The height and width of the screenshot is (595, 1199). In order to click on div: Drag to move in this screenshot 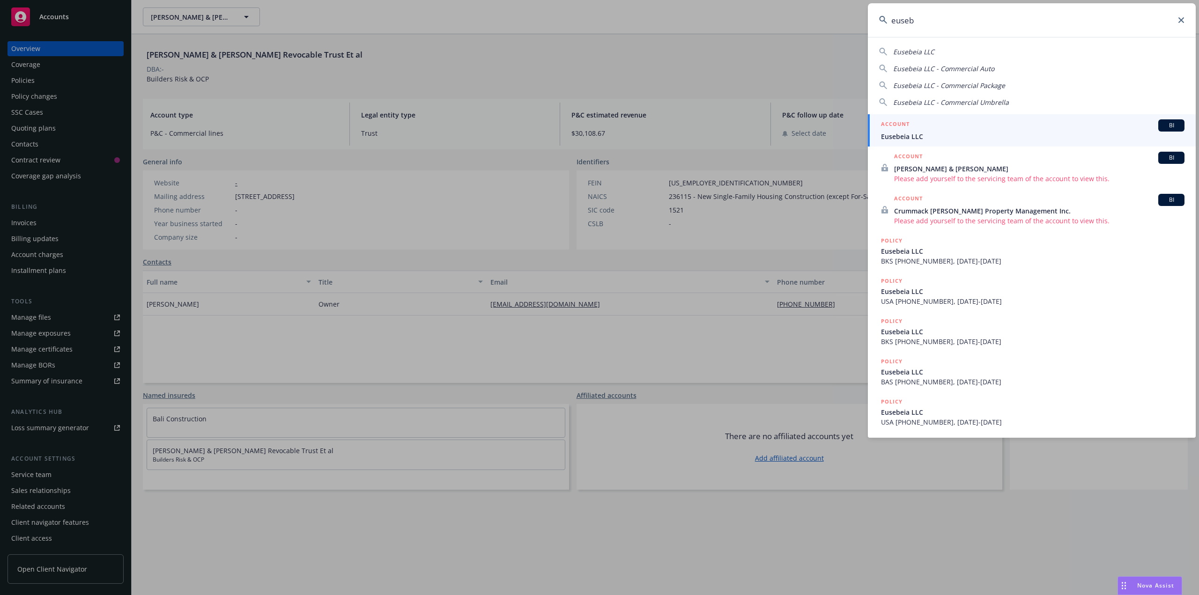, I will do `click(1124, 586)`.